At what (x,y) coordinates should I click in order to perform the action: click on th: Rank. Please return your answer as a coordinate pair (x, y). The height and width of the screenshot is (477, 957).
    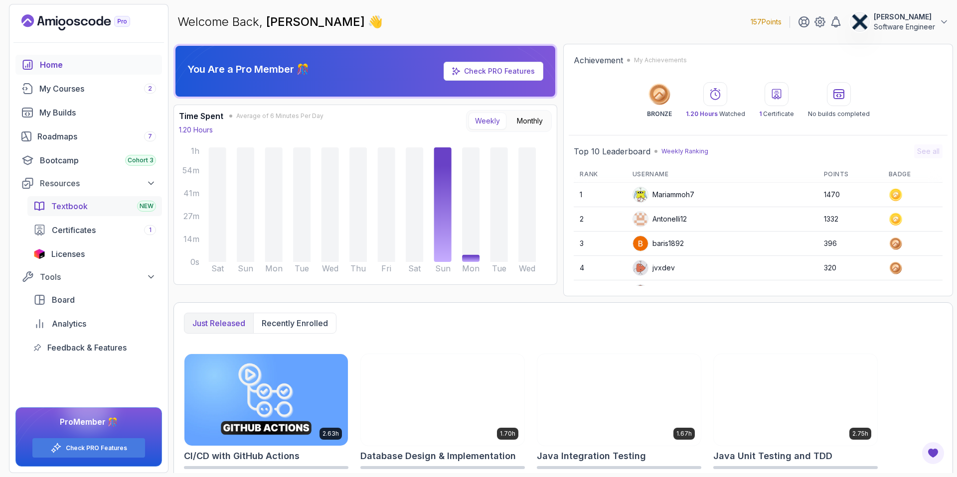
    Looking at the image, I should click on (599, 174).